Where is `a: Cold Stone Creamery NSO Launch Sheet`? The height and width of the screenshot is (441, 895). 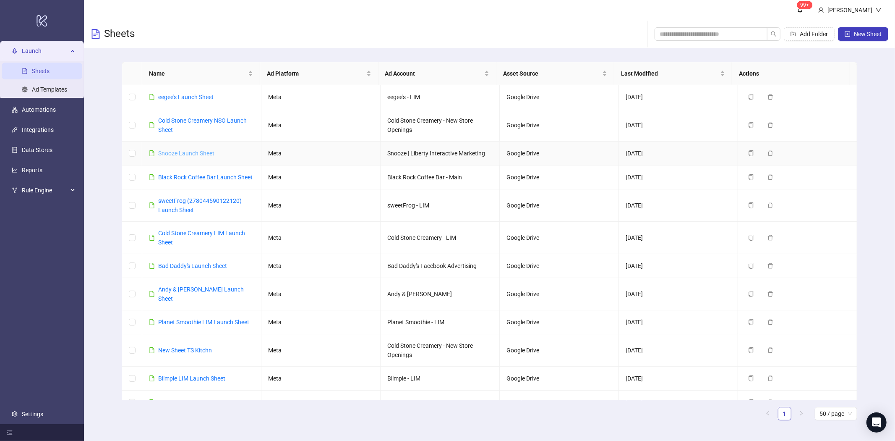
a: Cold Stone Creamery NSO Launch Sheet is located at coordinates (202, 125).